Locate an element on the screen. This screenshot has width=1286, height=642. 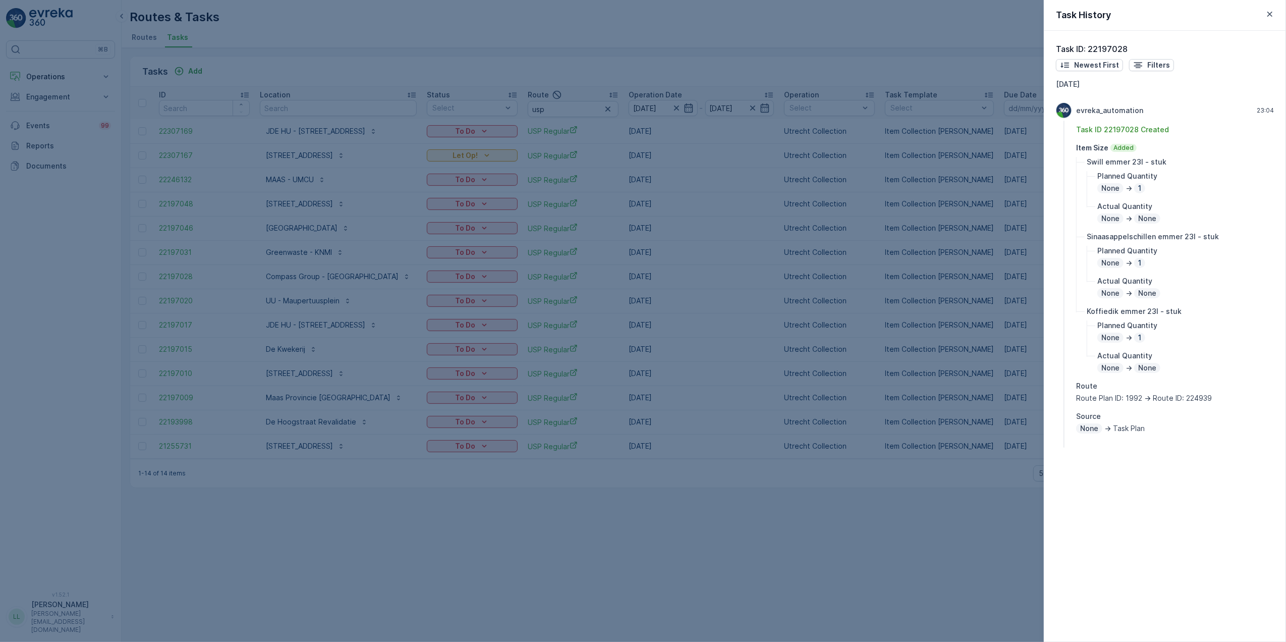
p: Task ID: 22197028 is located at coordinates (1165, 49).